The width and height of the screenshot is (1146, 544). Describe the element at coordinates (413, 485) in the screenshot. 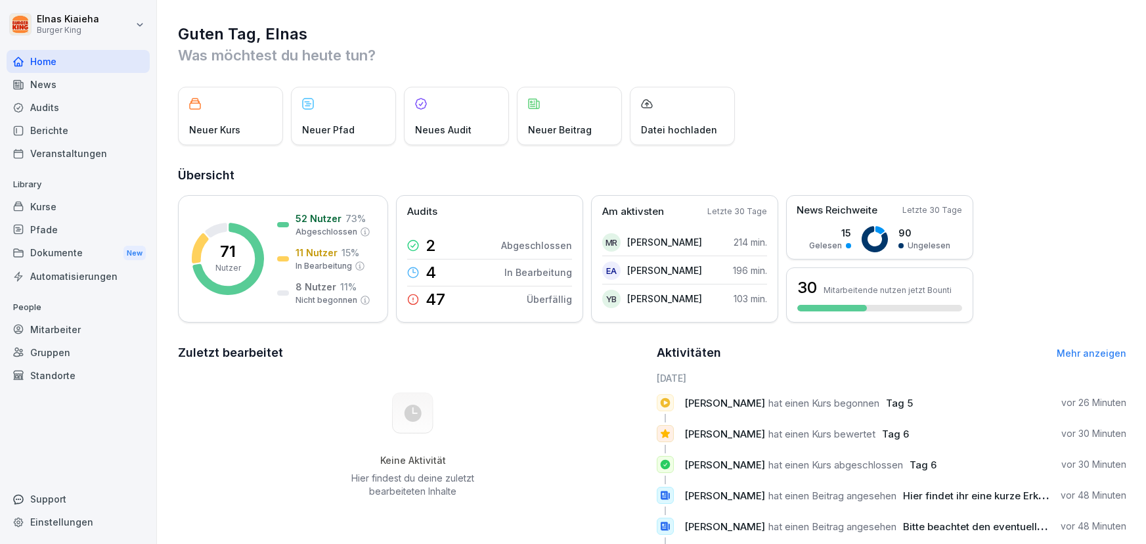

I see `p: Hier findest du deine zuletzt bearbeiteten Inhalte` at that location.